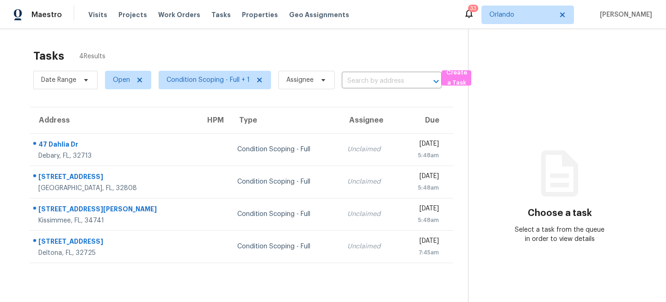  Describe the element at coordinates (300, 80) in the screenshot. I see `span: Assignee` at that location.